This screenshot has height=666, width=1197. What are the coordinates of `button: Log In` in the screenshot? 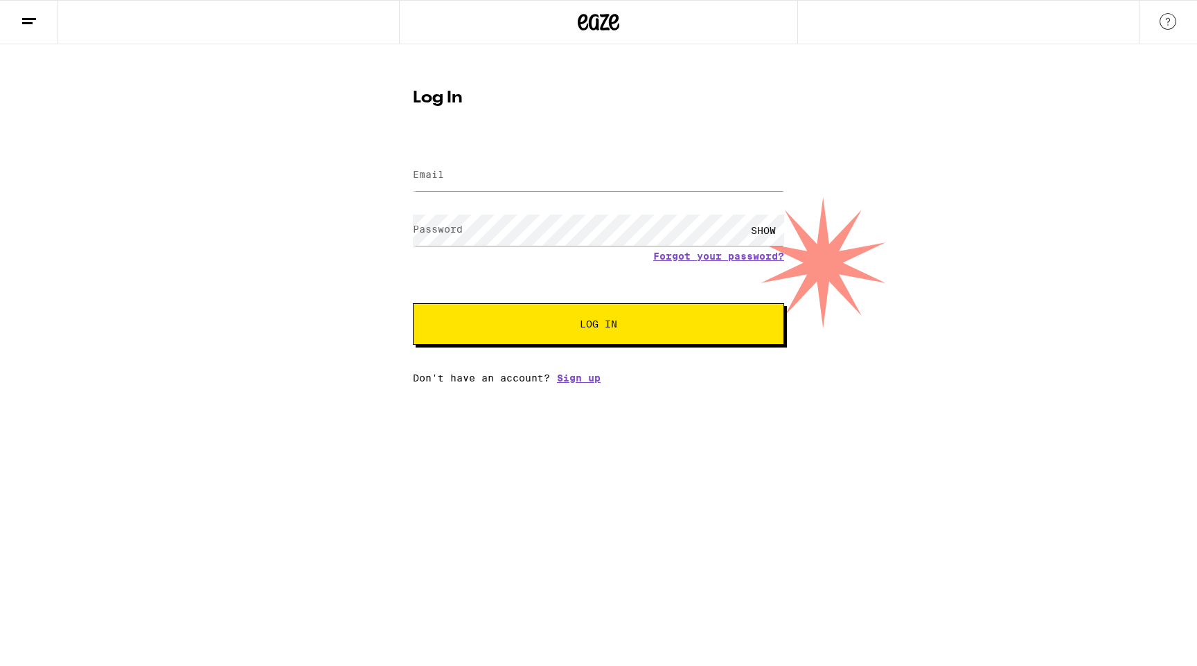 It's located at (598, 324).